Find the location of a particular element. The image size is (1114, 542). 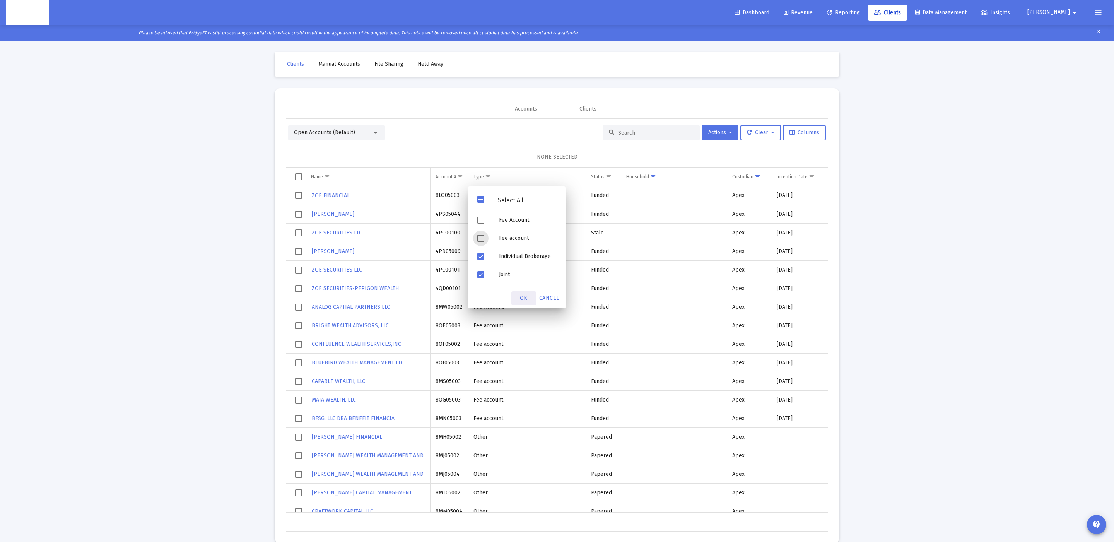

i: Please be advised that BridgeFT is still processing custodial data which could result in the appe... is located at coordinates (359, 33).